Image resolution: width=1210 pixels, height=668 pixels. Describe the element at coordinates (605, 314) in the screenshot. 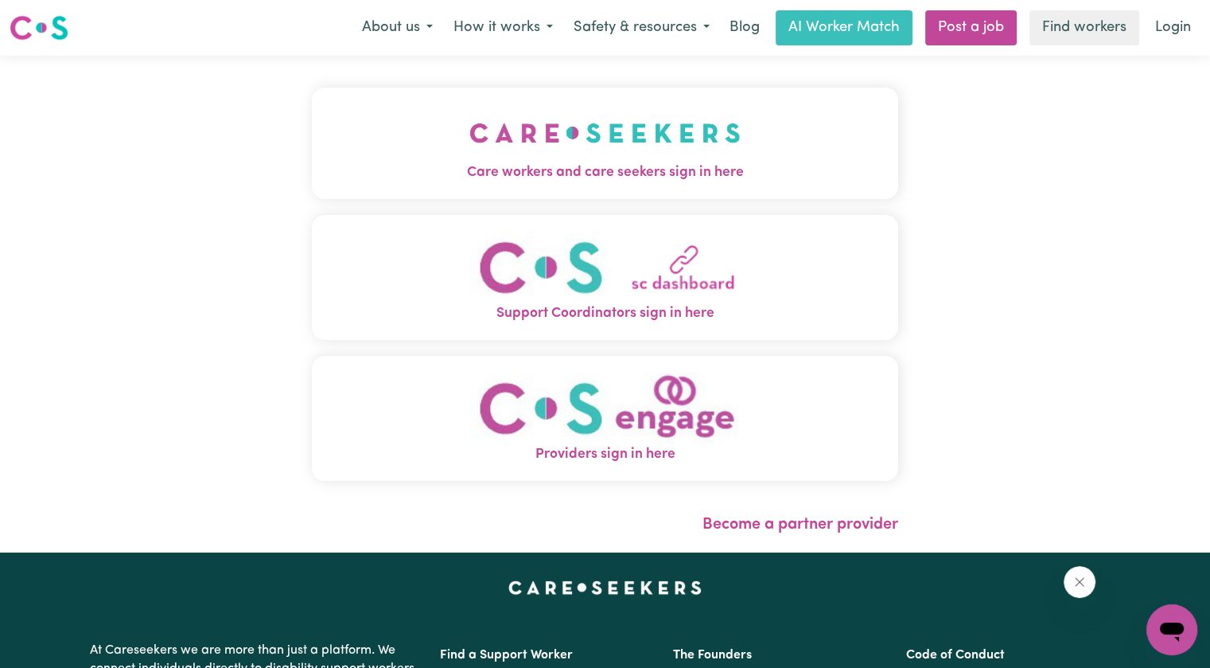

I see `span: Support Coordinators sign in here` at that location.